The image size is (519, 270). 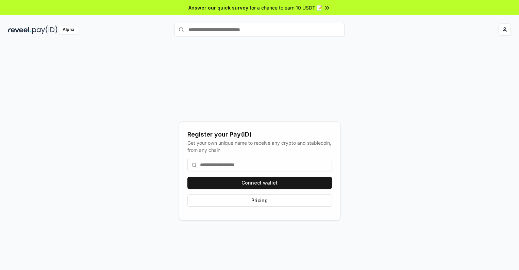 What do you see at coordinates (259, 183) in the screenshot?
I see `button: Connect wallet` at bounding box center [259, 183].